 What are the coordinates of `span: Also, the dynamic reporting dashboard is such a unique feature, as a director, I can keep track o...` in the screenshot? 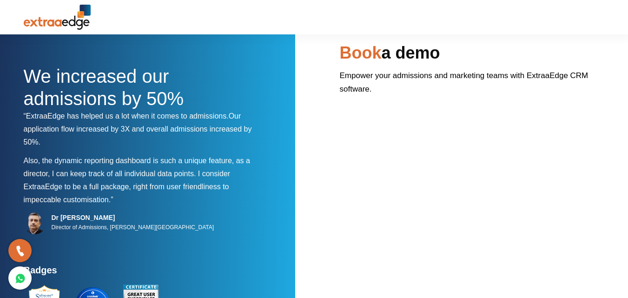 It's located at (137, 167).